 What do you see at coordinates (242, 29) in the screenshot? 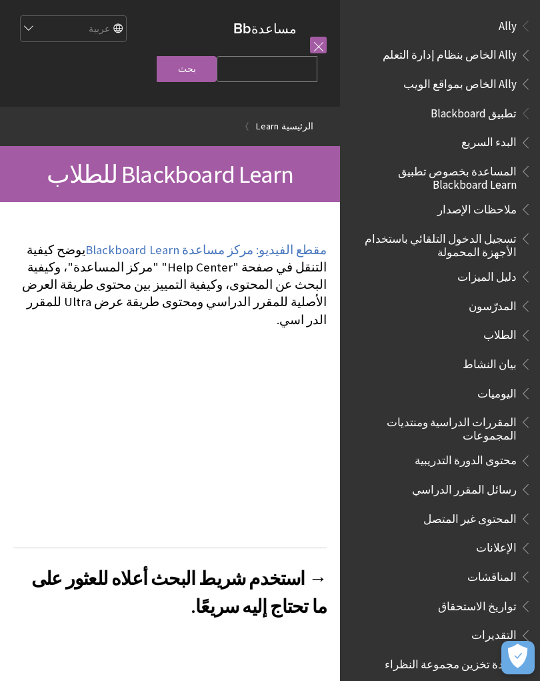
I see `strong: Bb` at bounding box center [242, 29].